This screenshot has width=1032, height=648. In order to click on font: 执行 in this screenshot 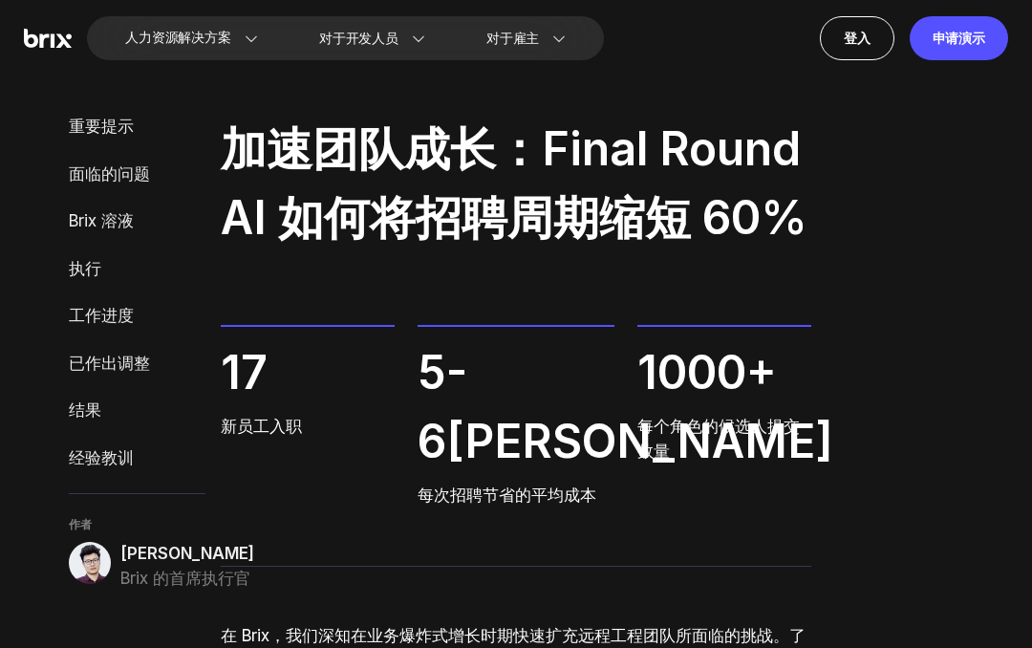, I will do `click(85, 268)`.